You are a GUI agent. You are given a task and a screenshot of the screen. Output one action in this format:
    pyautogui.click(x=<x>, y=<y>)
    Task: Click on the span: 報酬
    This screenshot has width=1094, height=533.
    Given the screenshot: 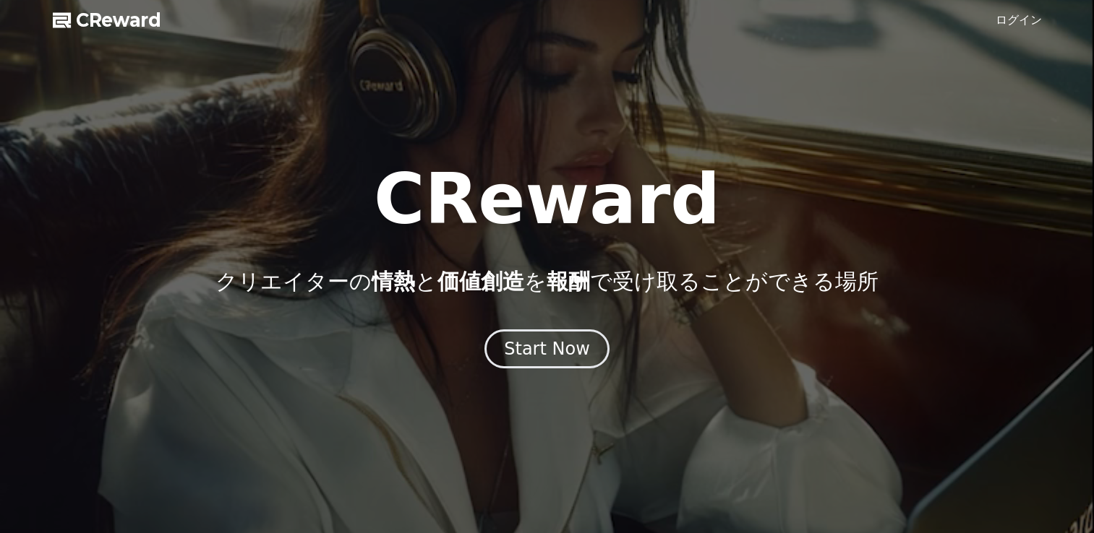 What is the action you would take?
    pyautogui.click(x=568, y=281)
    